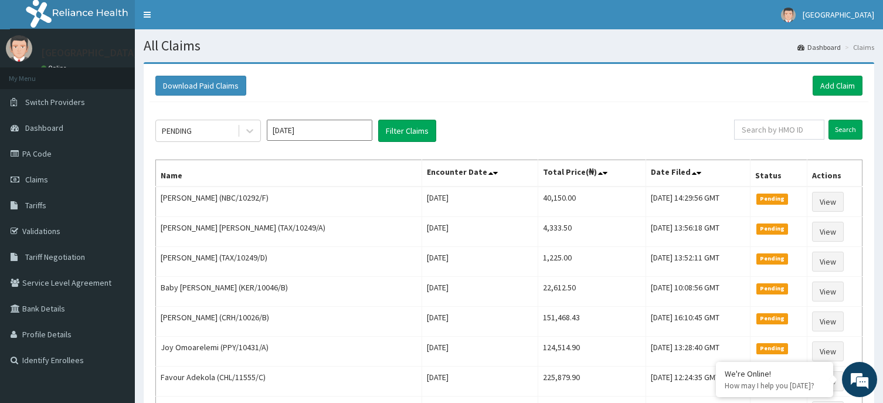 This screenshot has width=883, height=403. I want to click on div: PENDING, so click(176, 131).